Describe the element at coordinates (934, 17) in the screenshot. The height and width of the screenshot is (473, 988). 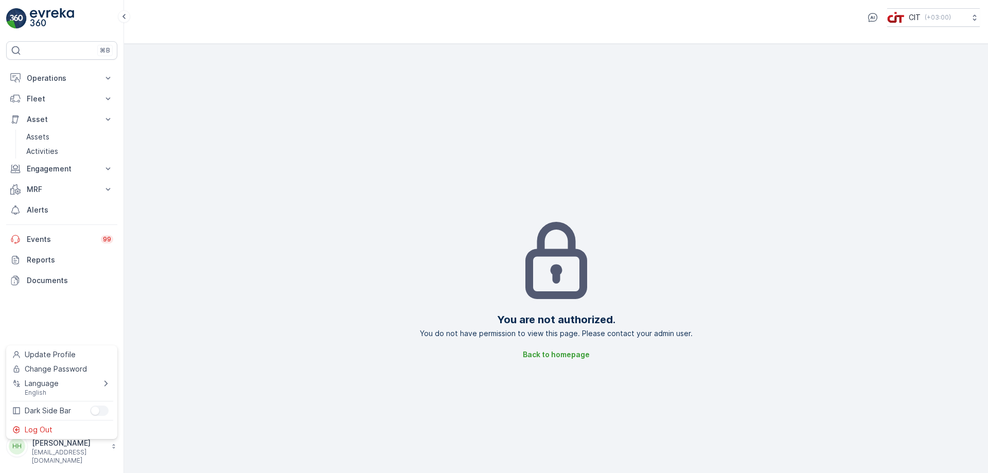
I see `button: CIT(+03:00)` at that location.